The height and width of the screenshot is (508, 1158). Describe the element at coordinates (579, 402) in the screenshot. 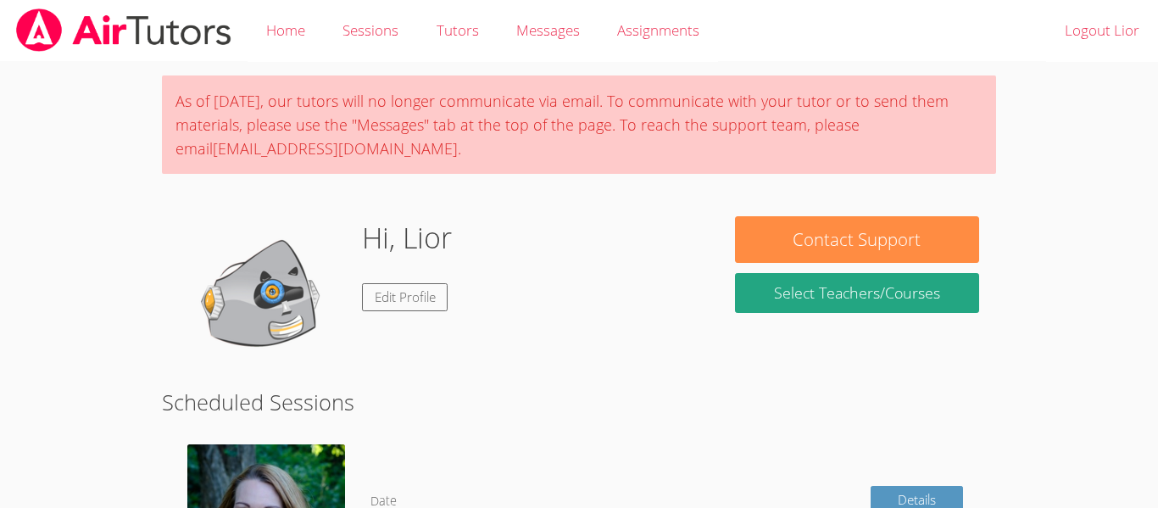

I see `h2: Scheduled Sessions` at that location.